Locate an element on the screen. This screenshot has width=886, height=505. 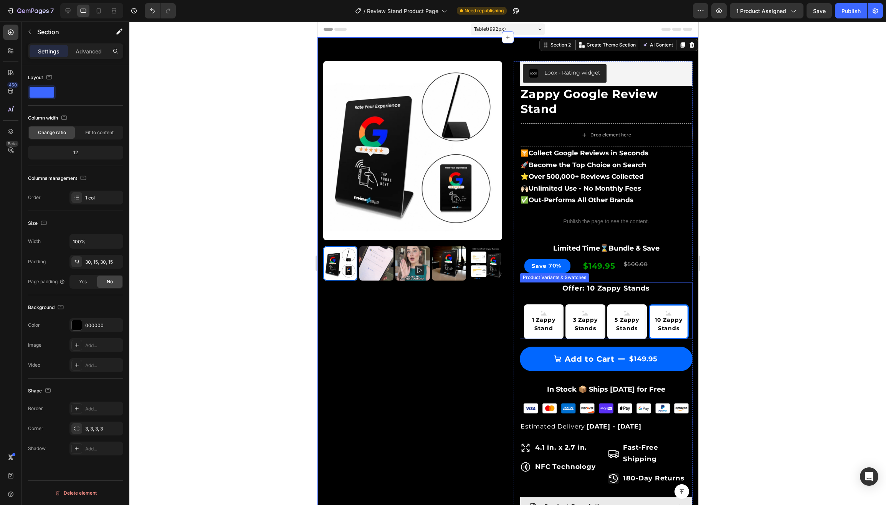
img: Review Zaps NFC Google Reviews is located at coordinates (95, 242).